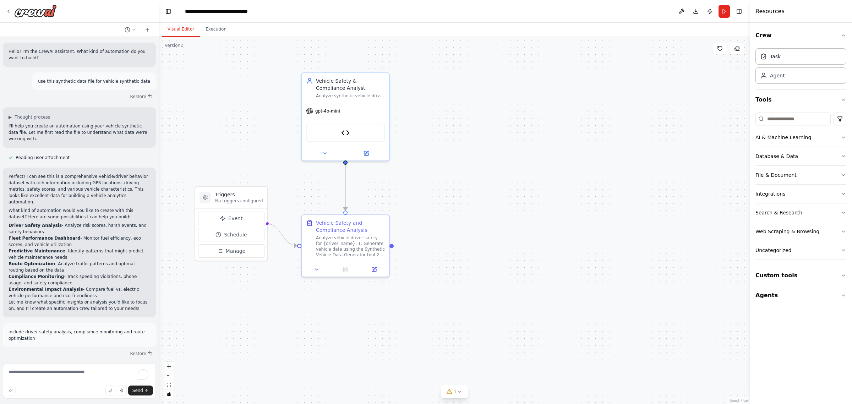  I want to click on button: Execution, so click(216, 29).